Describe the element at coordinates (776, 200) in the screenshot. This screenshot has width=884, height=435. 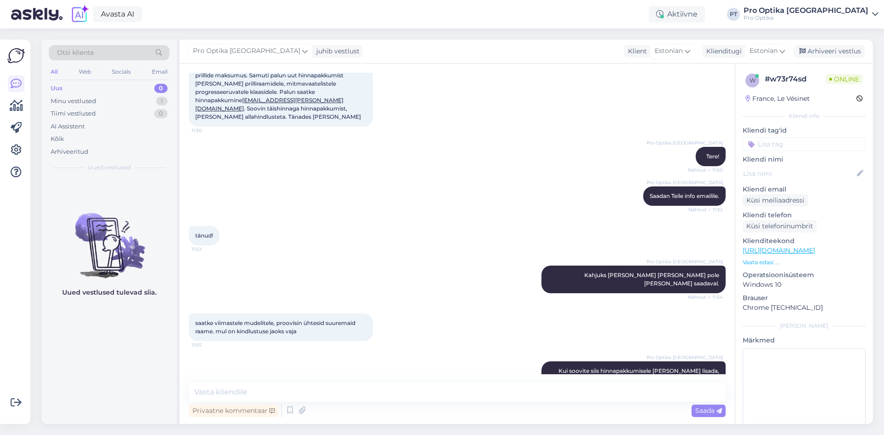
I see `div: Küsi meiliaadressi` at that location.